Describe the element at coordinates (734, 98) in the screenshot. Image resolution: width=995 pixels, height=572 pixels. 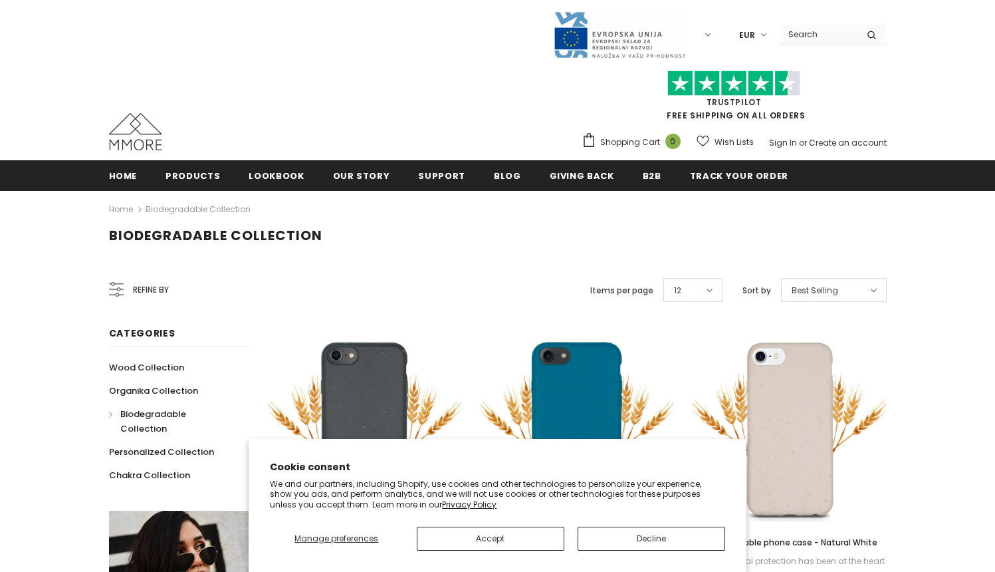
I see `span: FREE SHIPPING ON ALL ORDERS` at that location.